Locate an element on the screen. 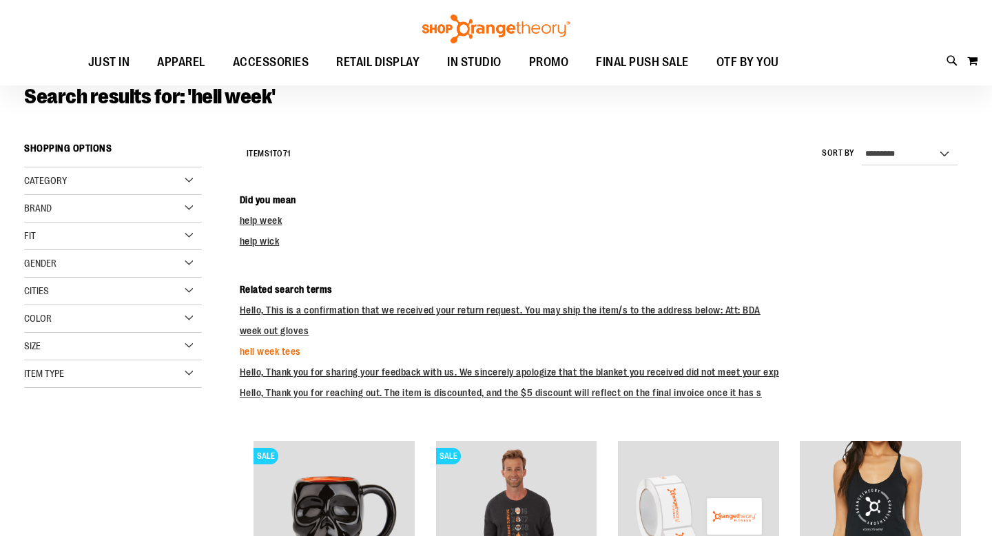 The height and width of the screenshot is (536, 992). span: Color is located at coordinates (38, 318).